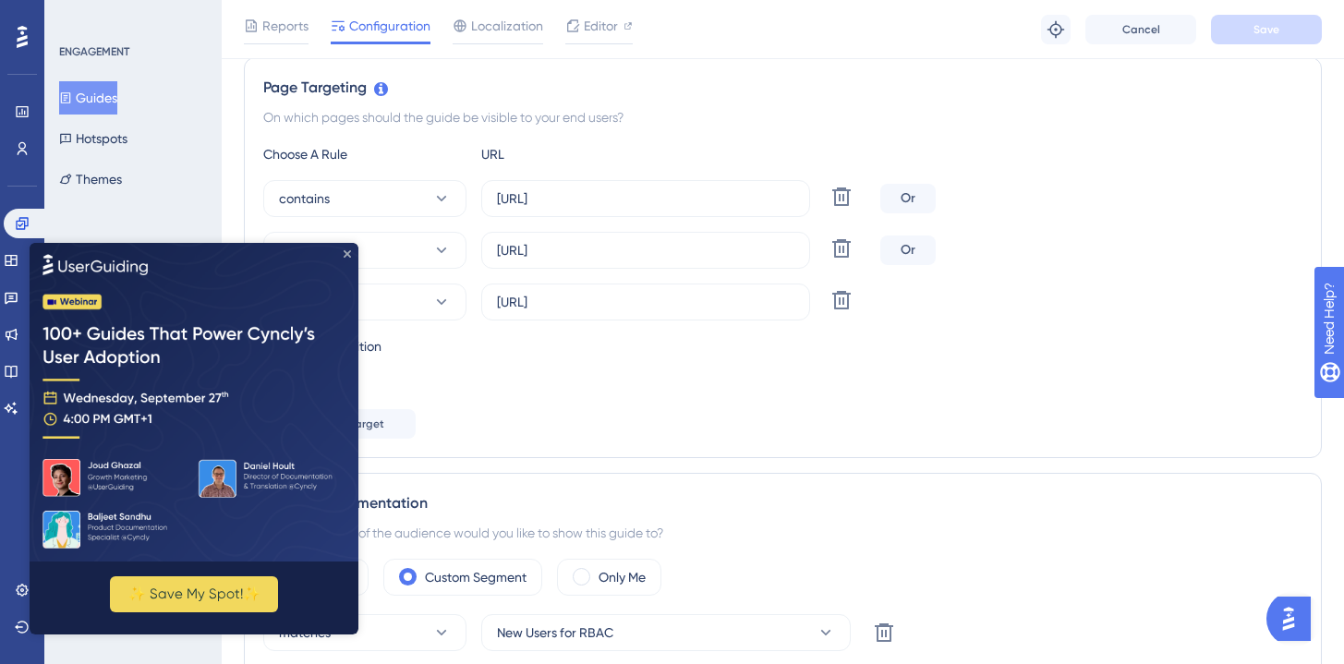 The height and width of the screenshot is (664, 1344). What do you see at coordinates (286, 26) in the screenshot?
I see `span: Reports` at bounding box center [286, 26].